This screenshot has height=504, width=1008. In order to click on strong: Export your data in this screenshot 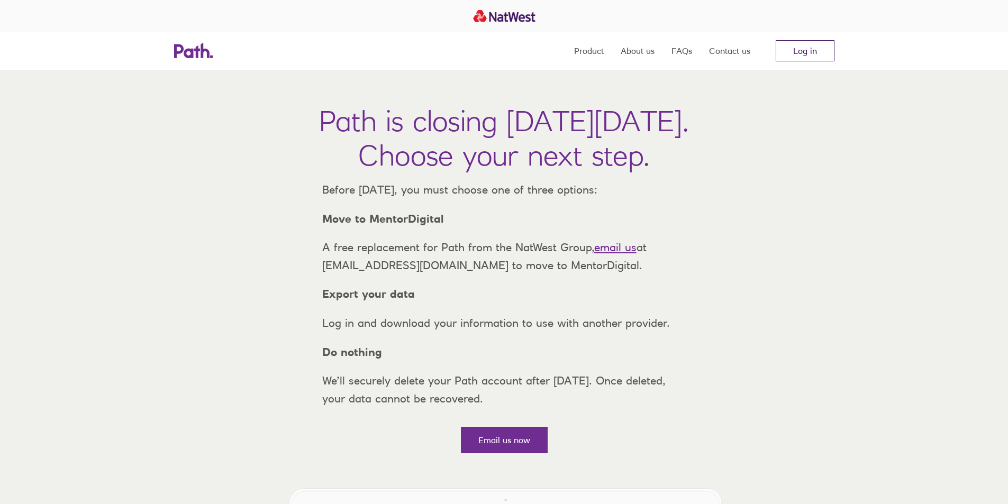, I will do `click(368, 294)`.